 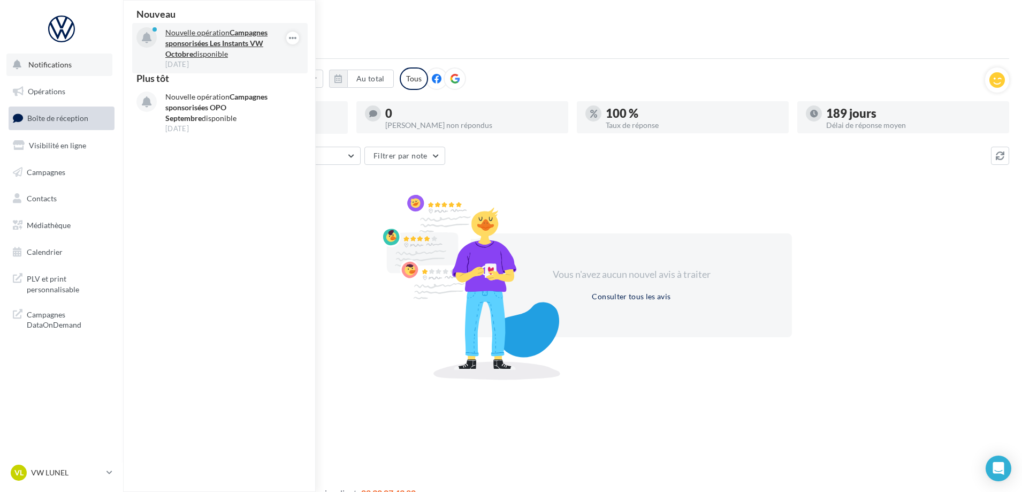 What do you see at coordinates (46, 171) in the screenshot?
I see `span: Campagnes` at bounding box center [46, 171].